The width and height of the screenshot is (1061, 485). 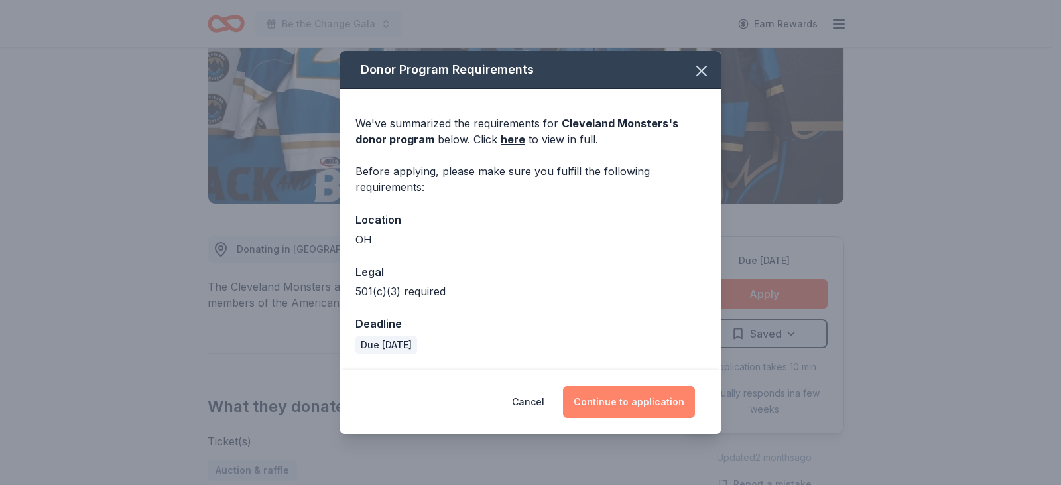 What do you see at coordinates (531, 324) in the screenshot?
I see `div: Deadline` at bounding box center [531, 324].